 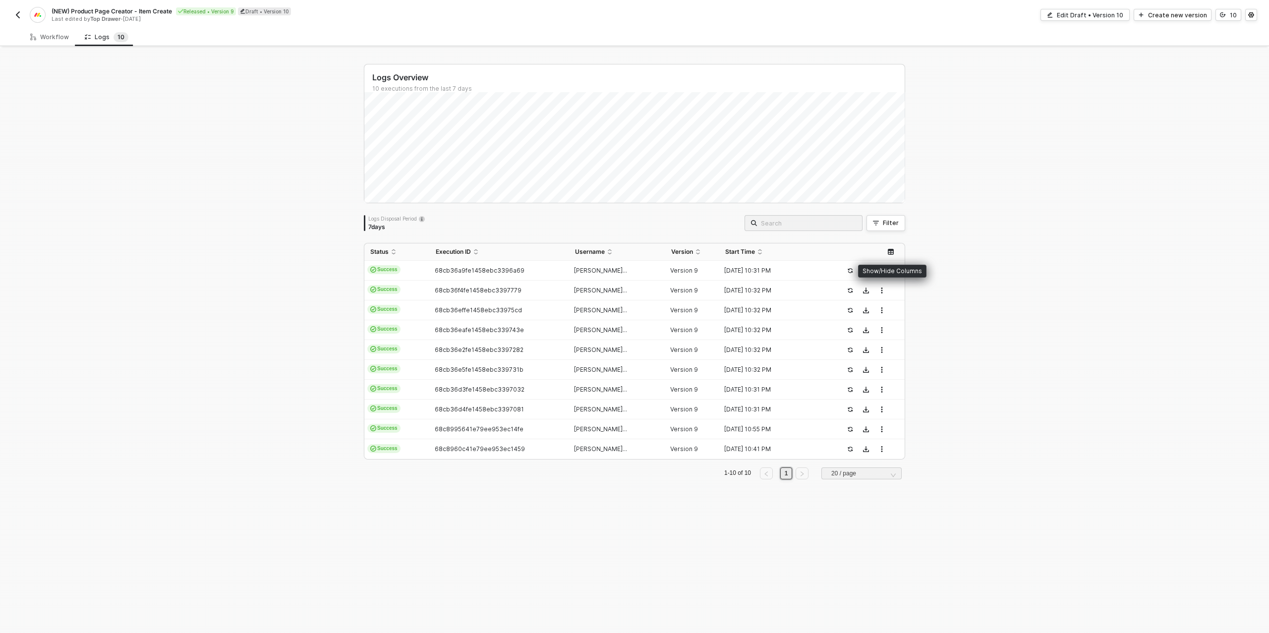 I want to click on span: icon-settings, so click(x=1251, y=15).